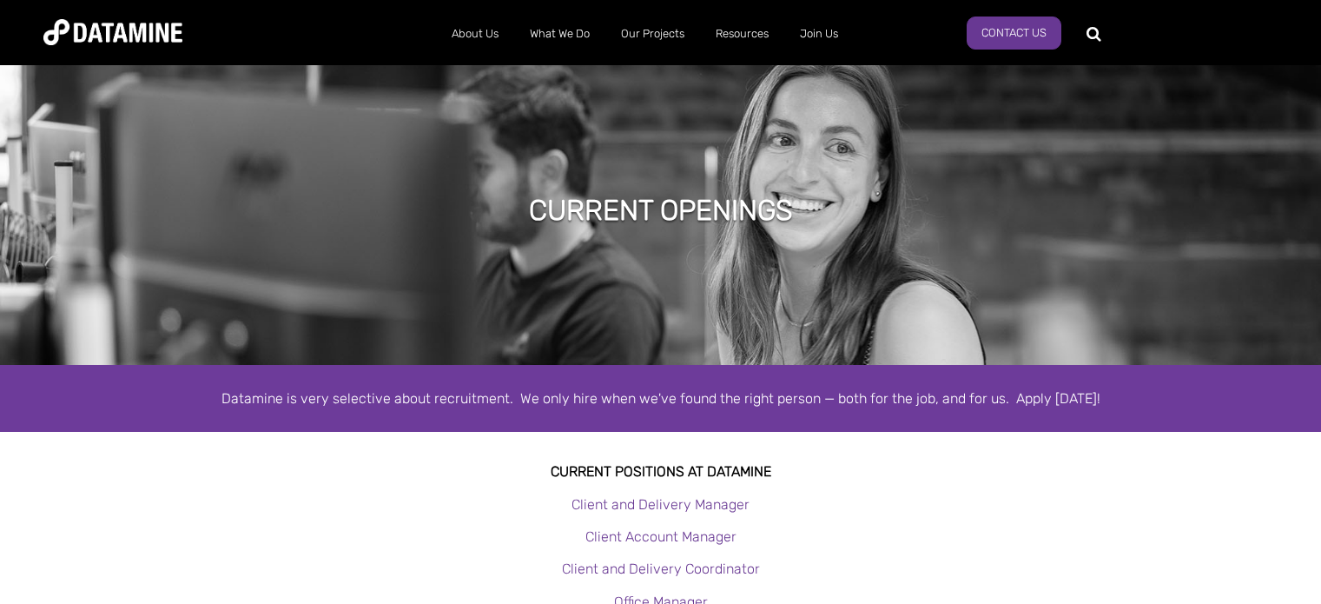  Describe the element at coordinates (661, 471) in the screenshot. I see `strong: Current Positions at datamine` at that location.